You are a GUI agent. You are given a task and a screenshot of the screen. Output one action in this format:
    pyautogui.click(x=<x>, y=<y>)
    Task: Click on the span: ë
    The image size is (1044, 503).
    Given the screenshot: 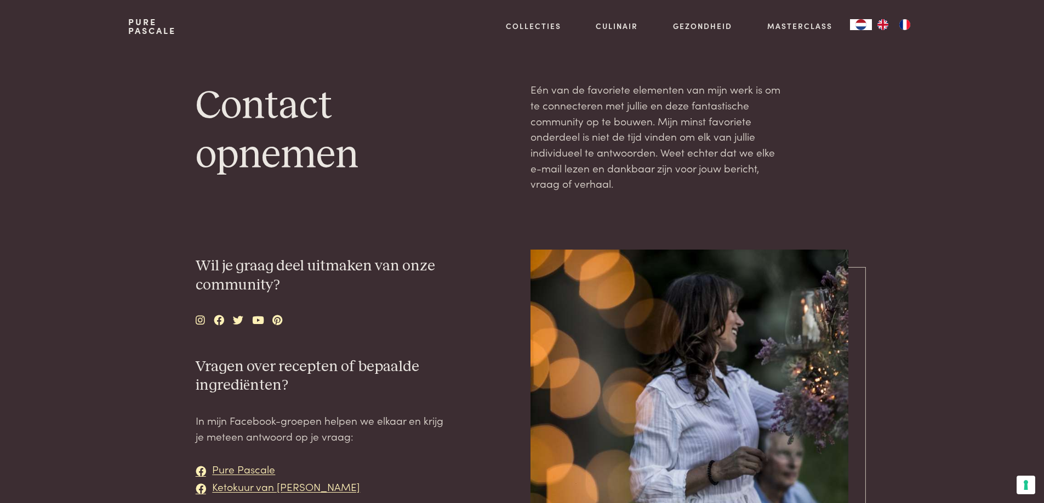 What is the action you would take?
    pyautogui.click(x=247, y=386)
    